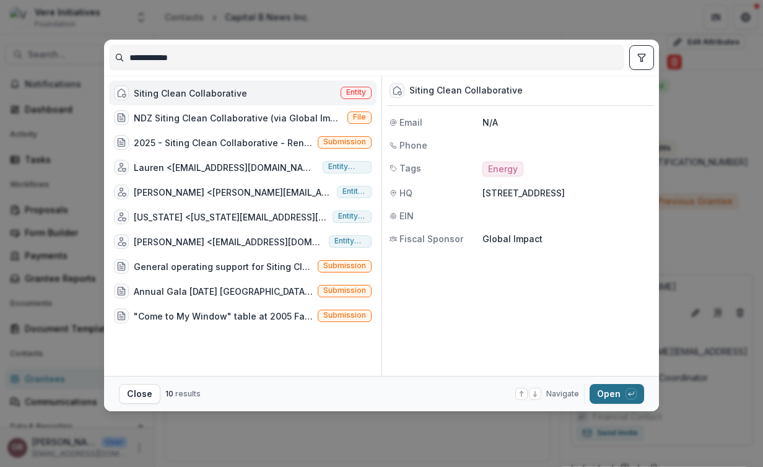  I want to click on p: N/A, so click(566, 122).